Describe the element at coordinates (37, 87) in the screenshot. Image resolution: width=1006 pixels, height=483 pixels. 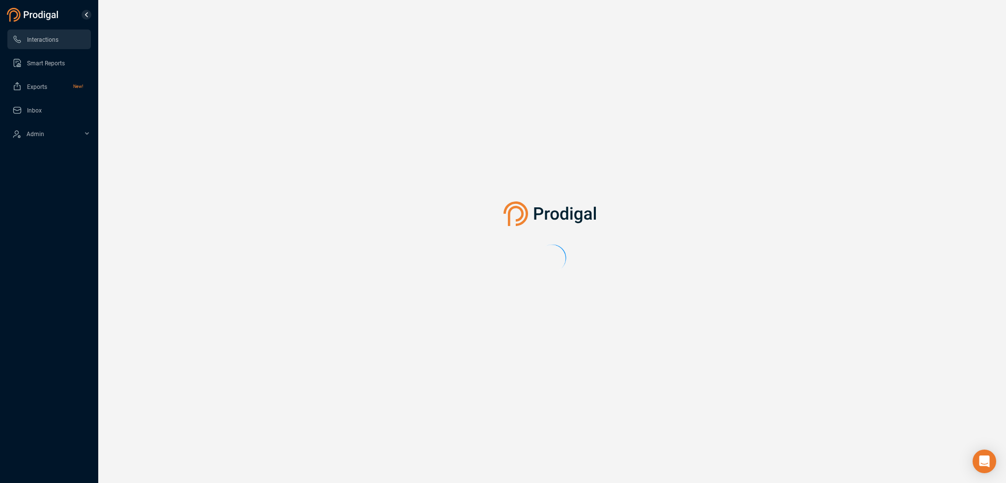
I see `span: Exports` at that location.